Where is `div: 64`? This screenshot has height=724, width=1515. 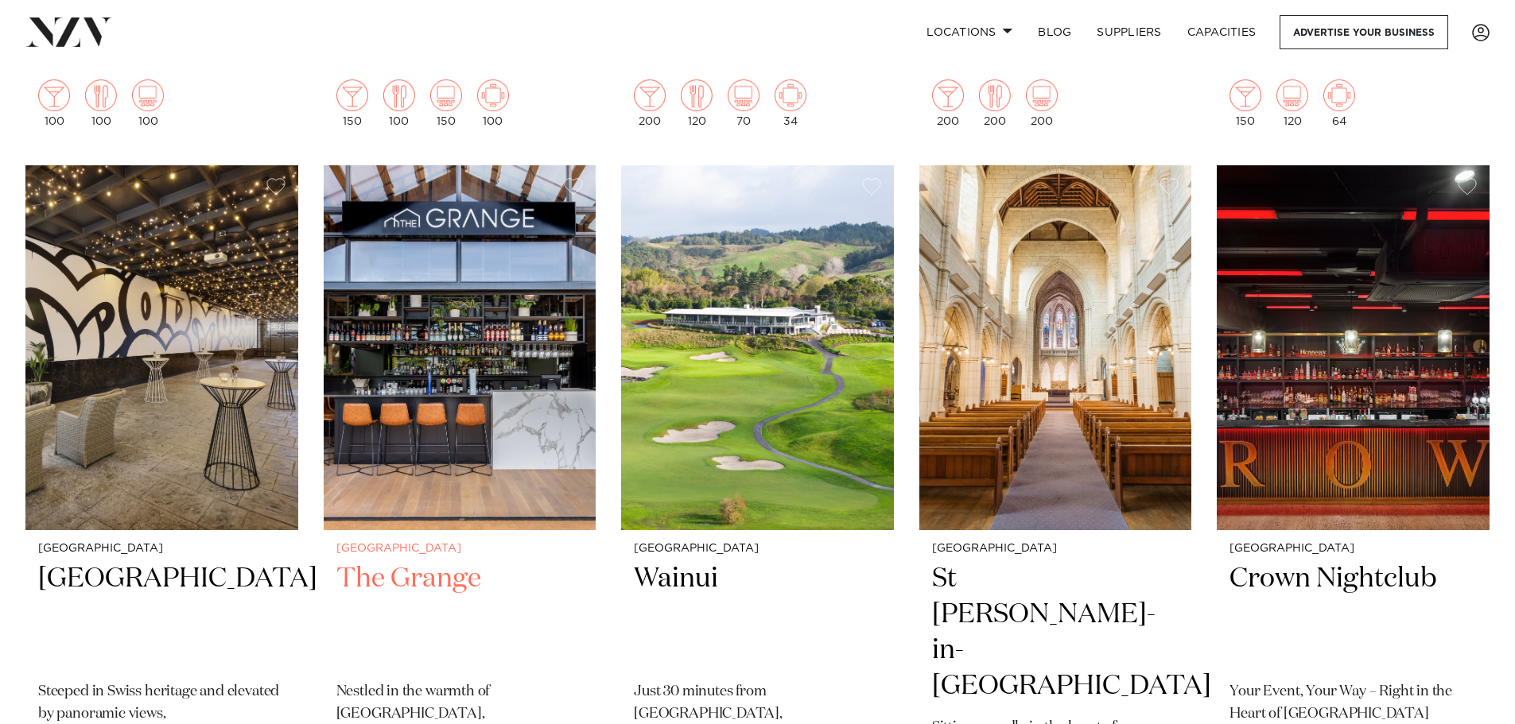 div: 64 is located at coordinates (1339, 103).